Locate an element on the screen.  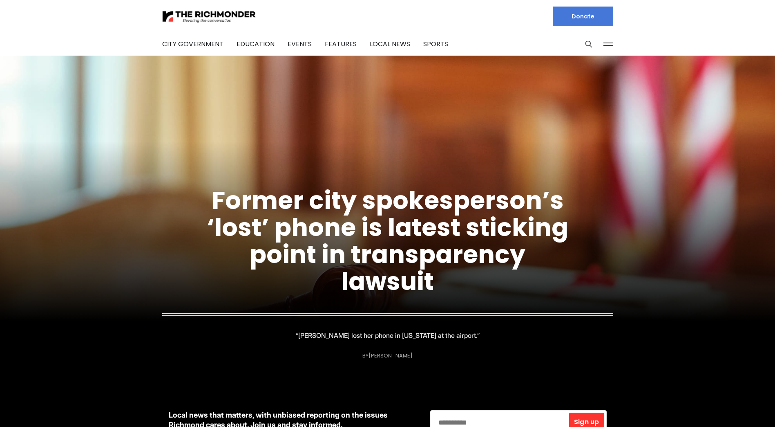
a: City Government is located at coordinates (193, 44).